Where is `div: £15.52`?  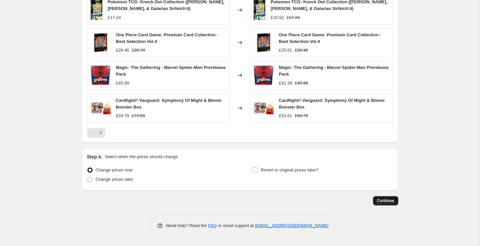
div: £15.52 is located at coordinates (277, 18).